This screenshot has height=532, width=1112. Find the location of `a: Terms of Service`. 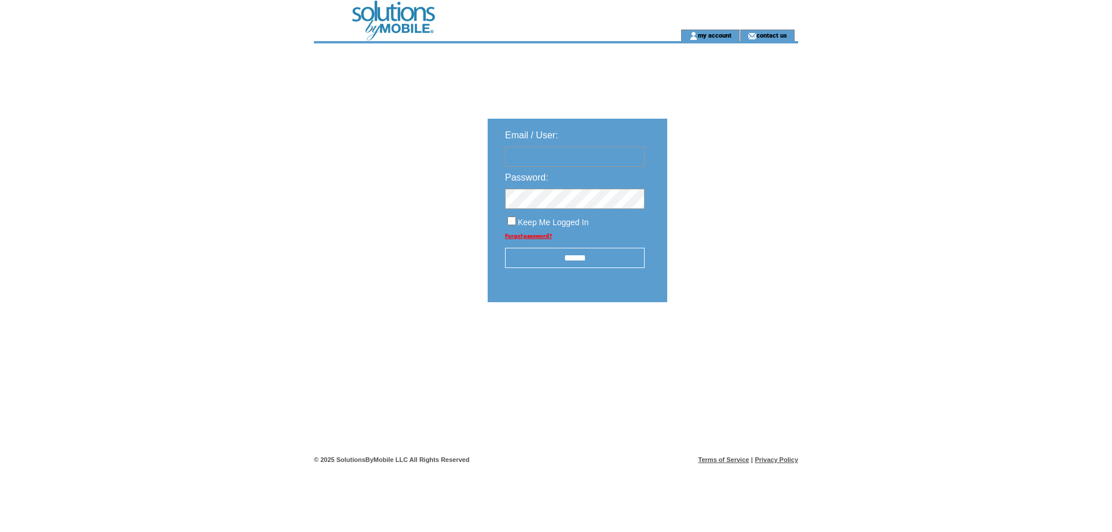

a: Terms of Service is located at coordinates (724, 460).